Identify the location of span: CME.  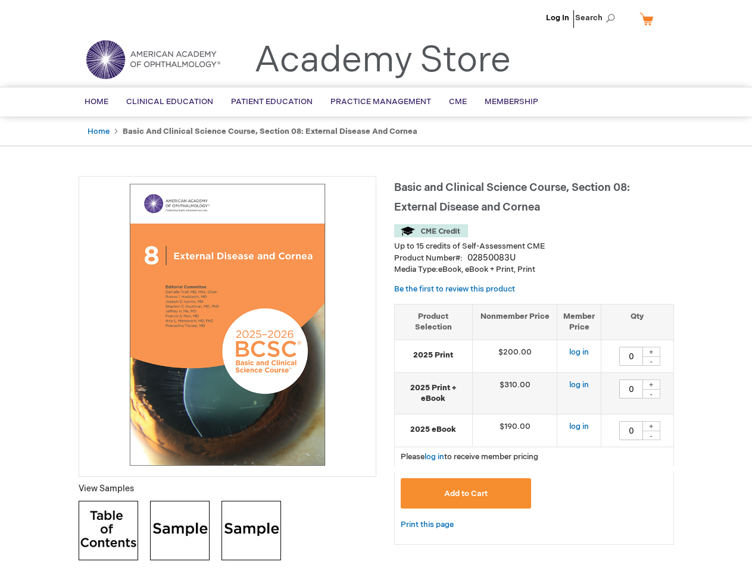
(458, 102).